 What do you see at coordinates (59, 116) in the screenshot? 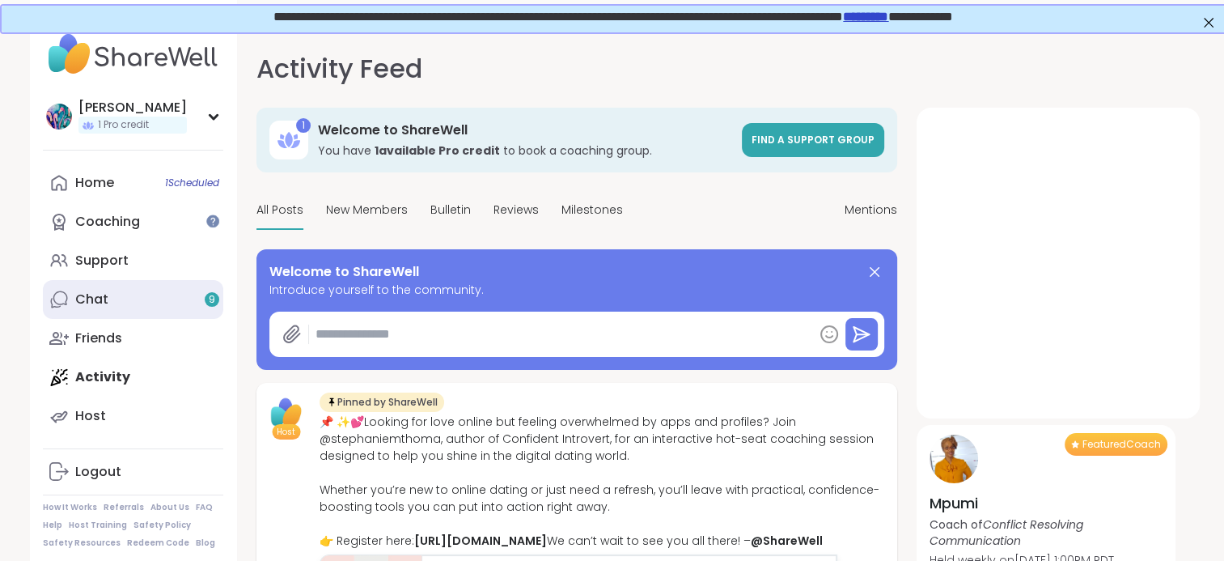
I see `img: hollyjanicki` at bounding box center [59, 116].